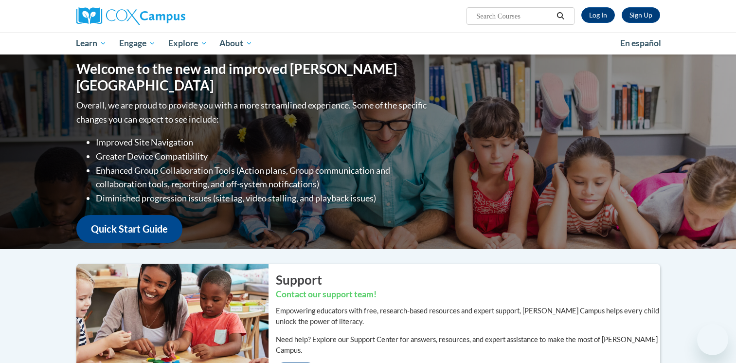 The height and width of the screenshot is (363, 736). What do you see at coordinates (641, 43) in the screenshot?
I see `a: En español` at bounding box center [641, 43].